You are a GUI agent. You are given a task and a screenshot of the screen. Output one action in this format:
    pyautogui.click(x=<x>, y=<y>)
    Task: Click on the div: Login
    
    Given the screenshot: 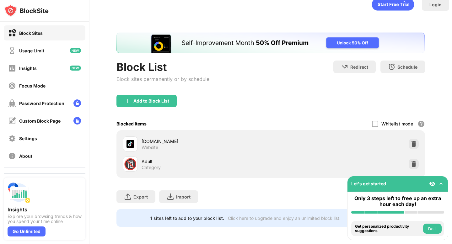 What is the action you would take?
    pyautogui.click(x=435, y=4)
    